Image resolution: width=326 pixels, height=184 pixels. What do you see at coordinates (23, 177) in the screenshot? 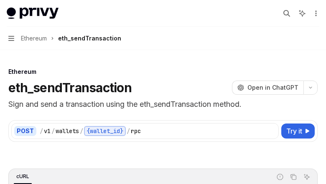
I see `div: cURL` at bounding box center [23, 177].